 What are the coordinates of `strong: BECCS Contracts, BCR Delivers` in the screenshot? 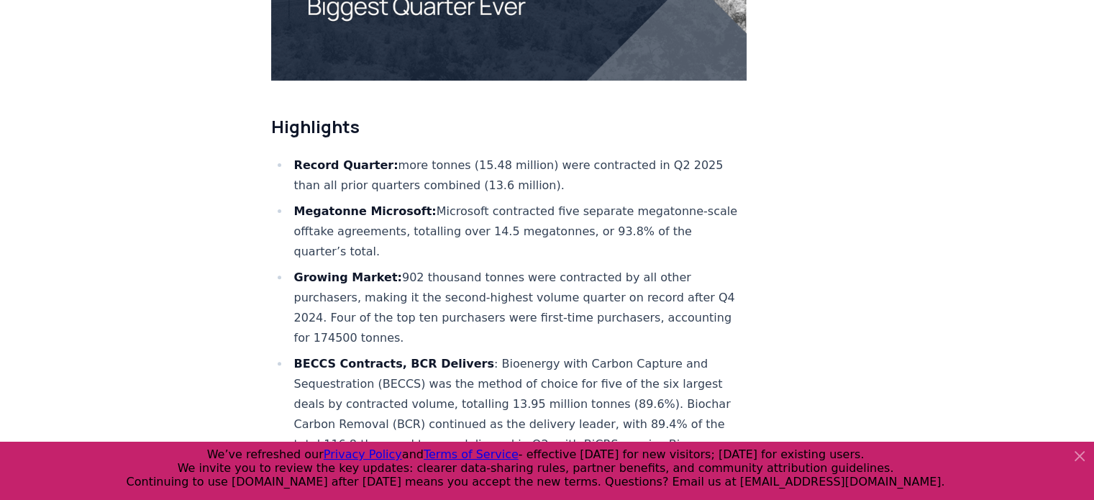 It's located at (394, 363).